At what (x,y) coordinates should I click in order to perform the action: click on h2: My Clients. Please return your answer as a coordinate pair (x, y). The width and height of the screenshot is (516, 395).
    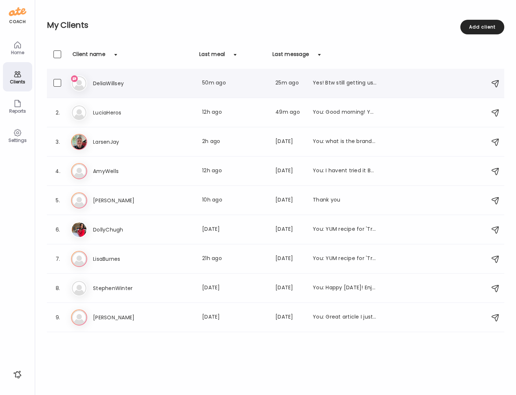
    Looking at the image, I should click on (275, 25).